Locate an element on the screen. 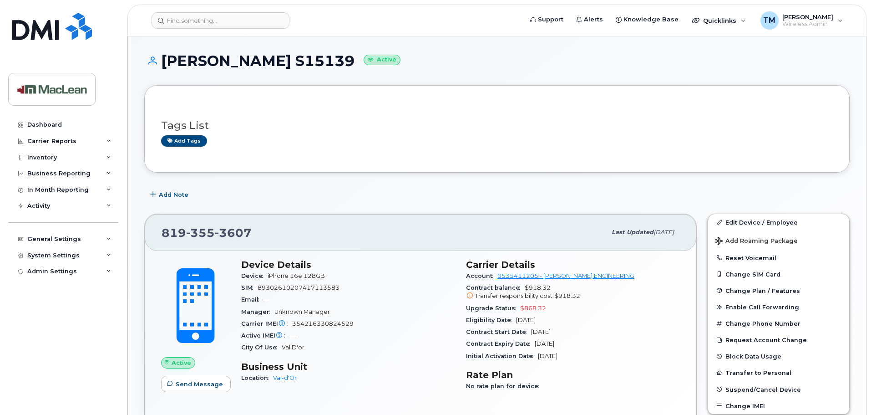 The height and width of the screenshot is (415, 871). span: Add Roaming Package is located at coordinates (756, 241).